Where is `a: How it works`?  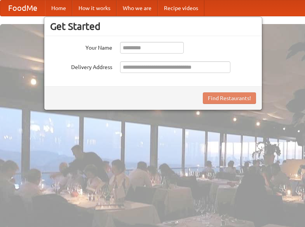
a: How it works is located at coordinates (94, 8).